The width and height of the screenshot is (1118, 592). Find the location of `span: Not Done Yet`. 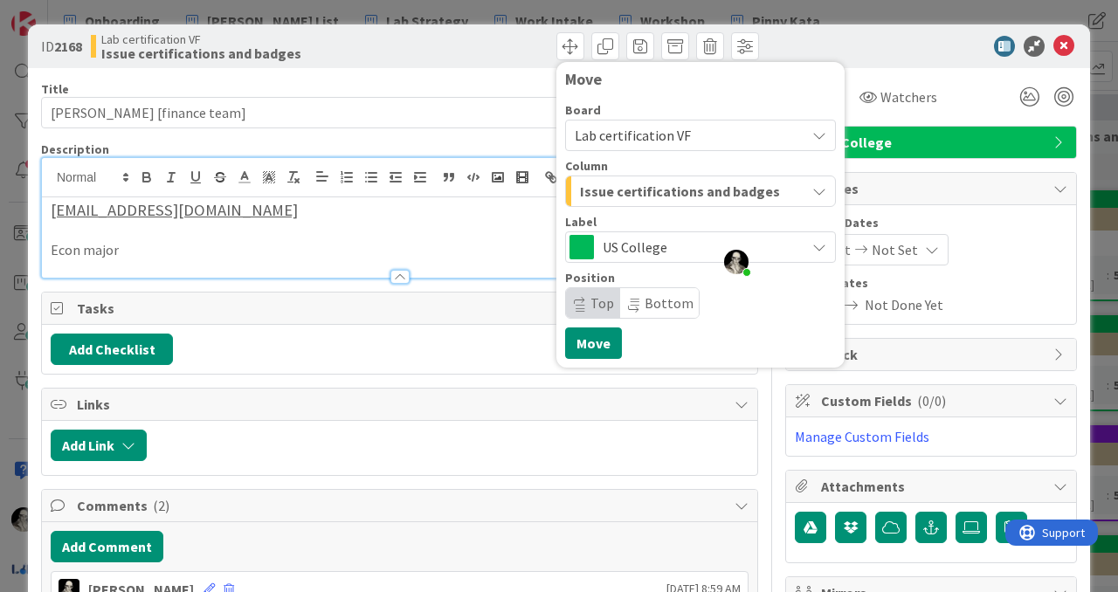

span: Not Done Yet is located at coordinates (904, 305).